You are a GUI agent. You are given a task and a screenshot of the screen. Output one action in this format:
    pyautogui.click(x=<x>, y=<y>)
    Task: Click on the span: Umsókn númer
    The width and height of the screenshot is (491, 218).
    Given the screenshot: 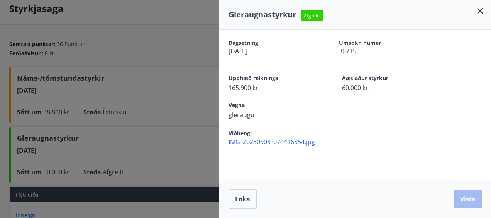 What is the action you would take?
    pyautogui.click(x=381, y=43)
    